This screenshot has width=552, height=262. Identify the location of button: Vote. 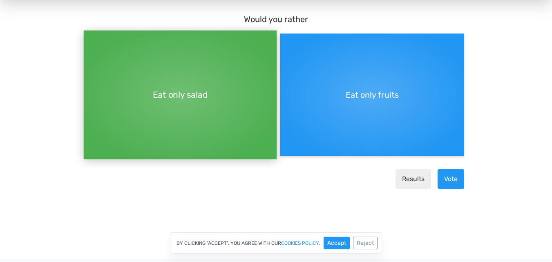
(451, 182).